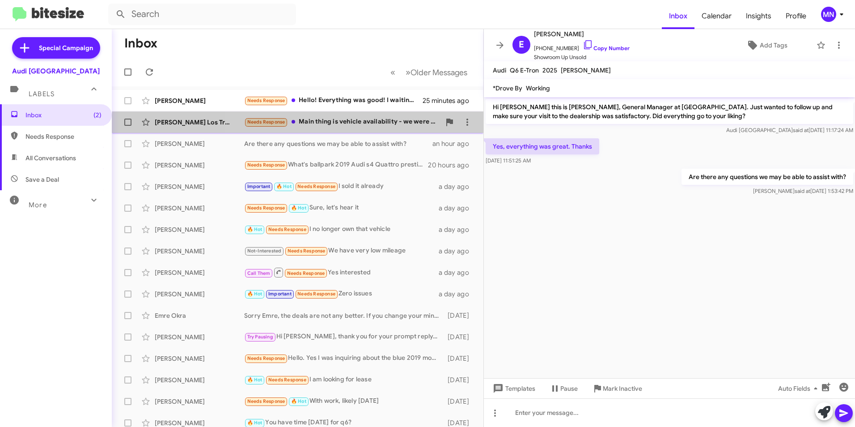 Image resolution: width=855 pixels, height=427 pixels. Describe the element at coordinates (336, 165) in the screenshot. I see `div: What's ballpark 2019 Audi s4 Quattro prestige with 63k miles?` at that location.